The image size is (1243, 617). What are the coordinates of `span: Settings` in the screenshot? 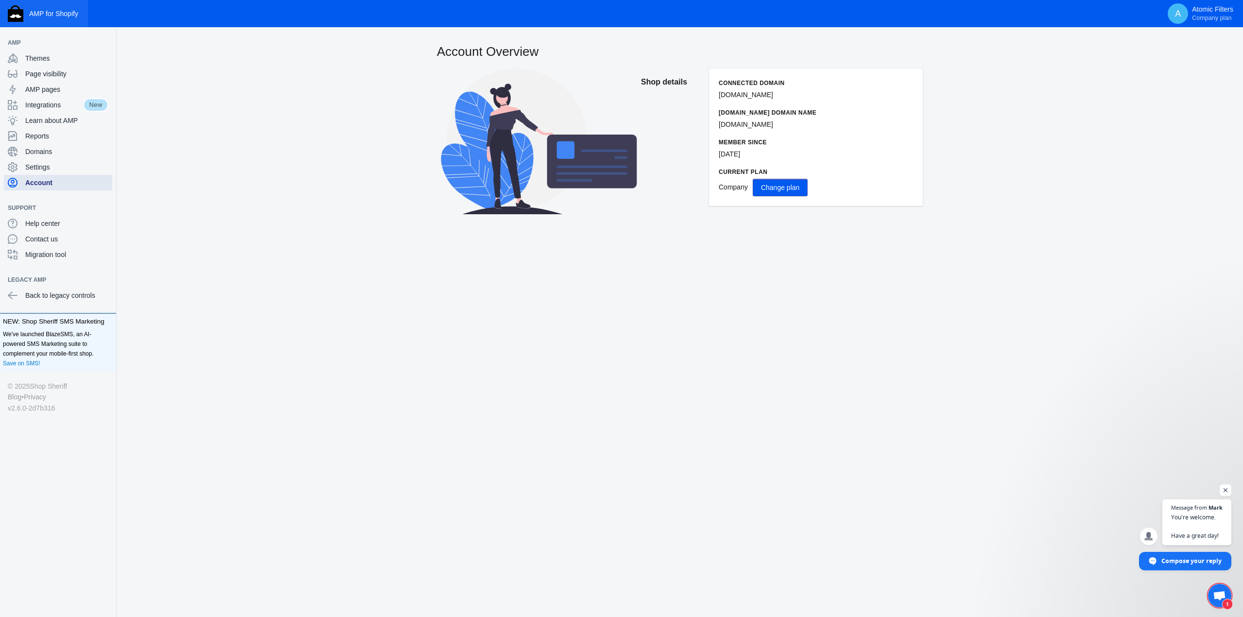 It's located at (67, 167).